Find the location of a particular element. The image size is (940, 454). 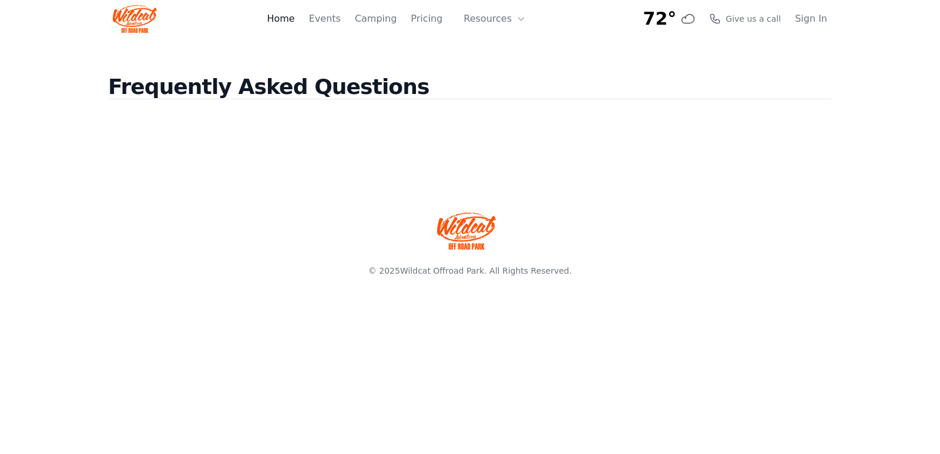

h2: Frequently Asked Questions is located at coordinates (470, 96).